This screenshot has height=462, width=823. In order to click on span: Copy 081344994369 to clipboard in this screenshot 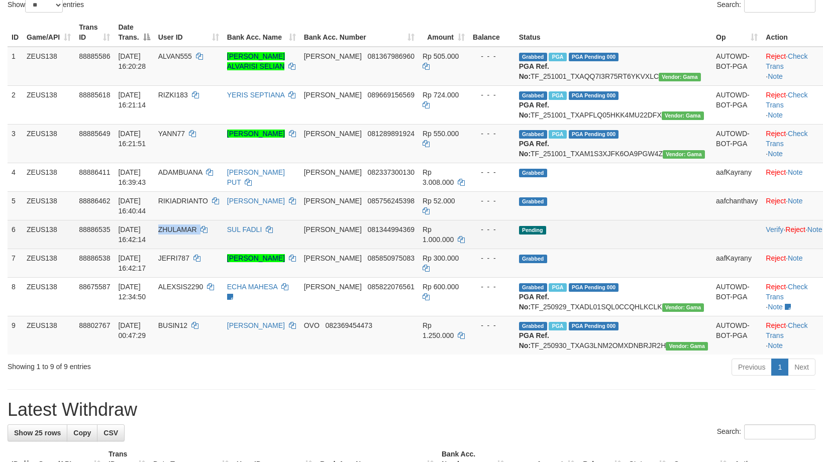, I will do `click(391, 230)`.